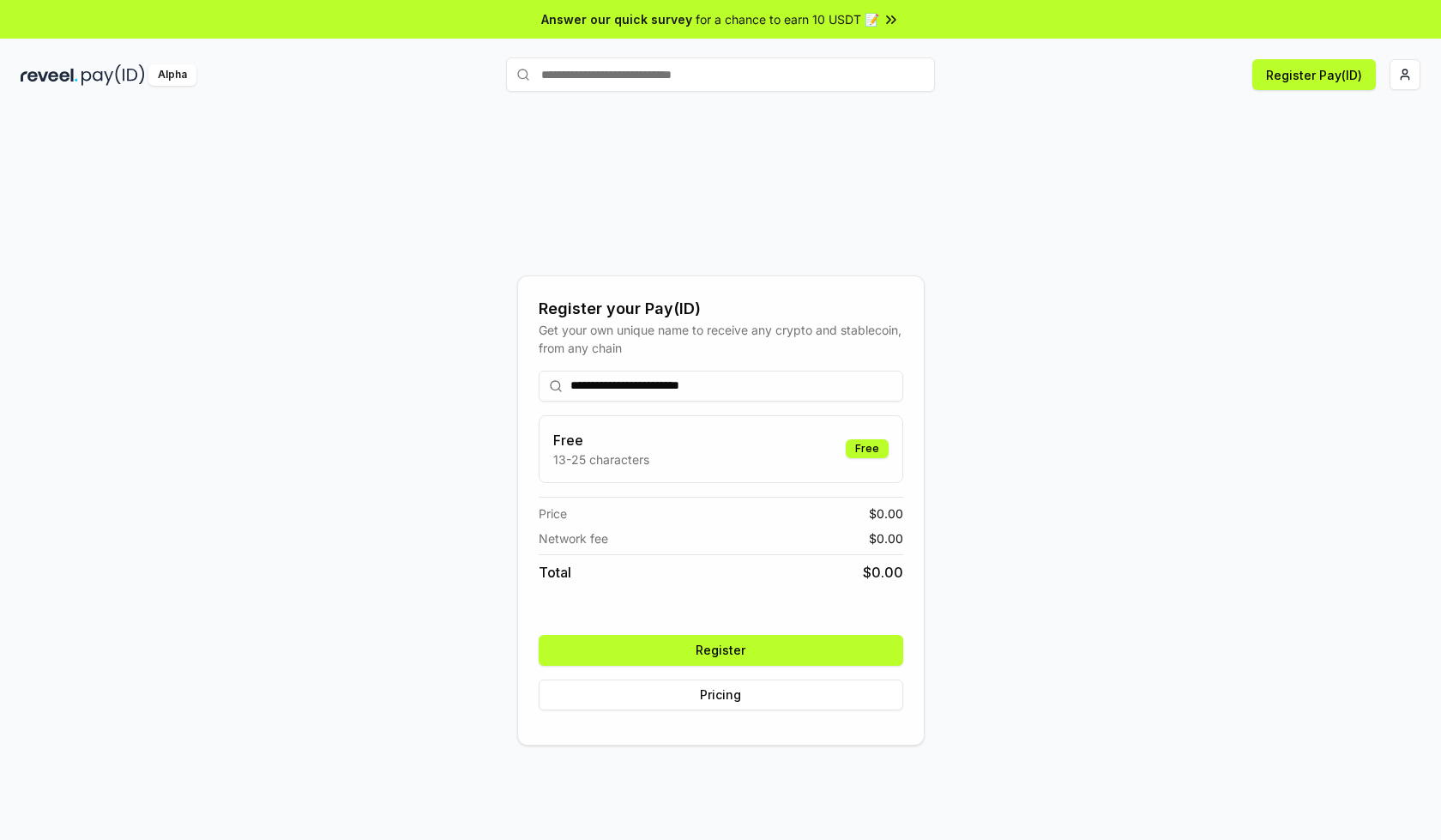 This screenshot has width=1441, height=840. I want to click on span: Total, so click(555, 572).